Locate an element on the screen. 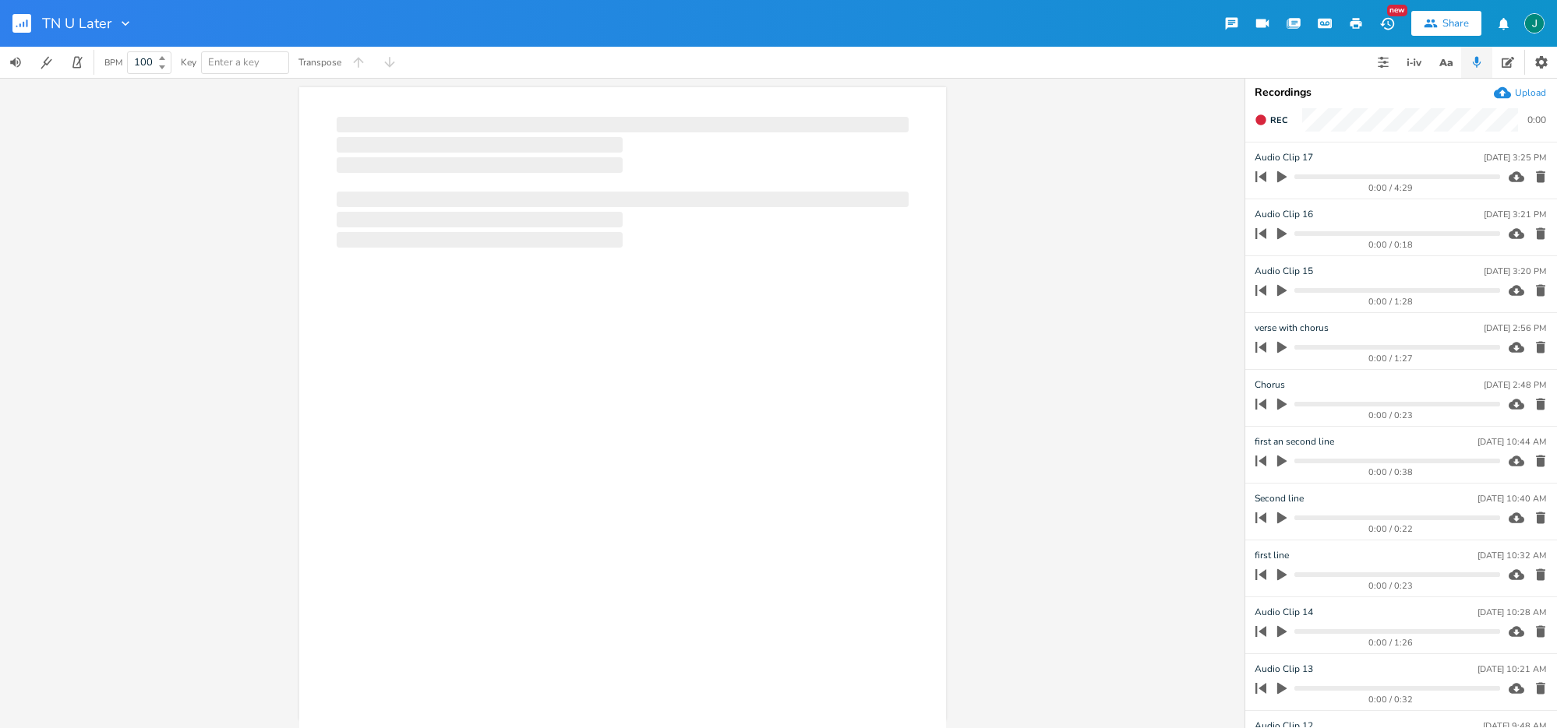  span: Enter a key is located at coordinates (234, 62).